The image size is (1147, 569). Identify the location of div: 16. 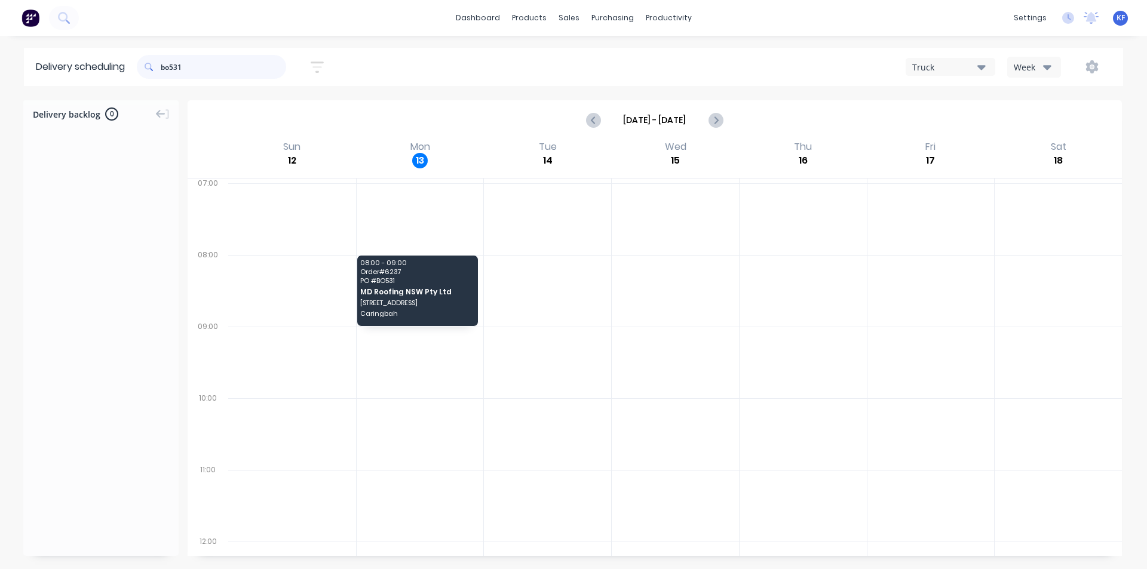
(803, 161).